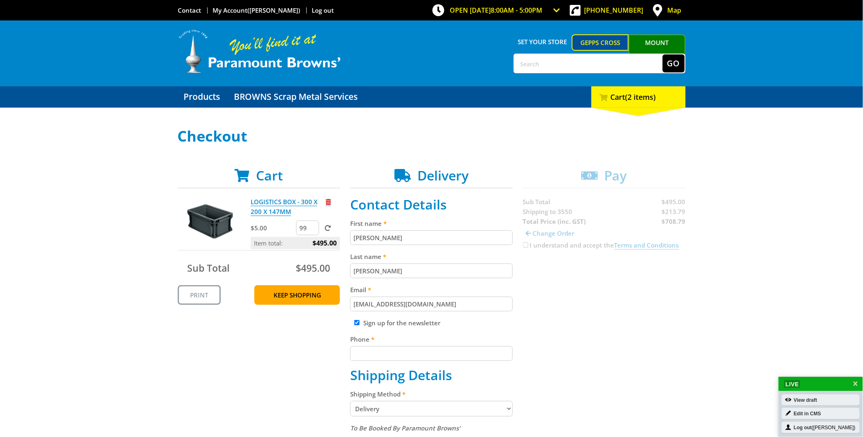  What do you see at coordinates (257, 10) in the screenshot?
I see `a: Go to the My Account page` at bounding box center [257, 10].